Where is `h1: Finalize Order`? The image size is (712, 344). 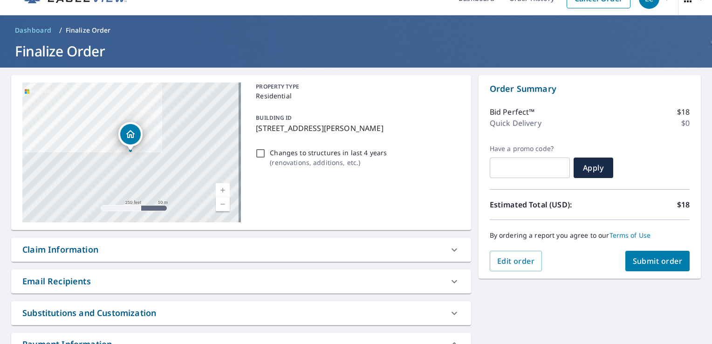
h1: Finalize Order is located at coordinates (356, 51).